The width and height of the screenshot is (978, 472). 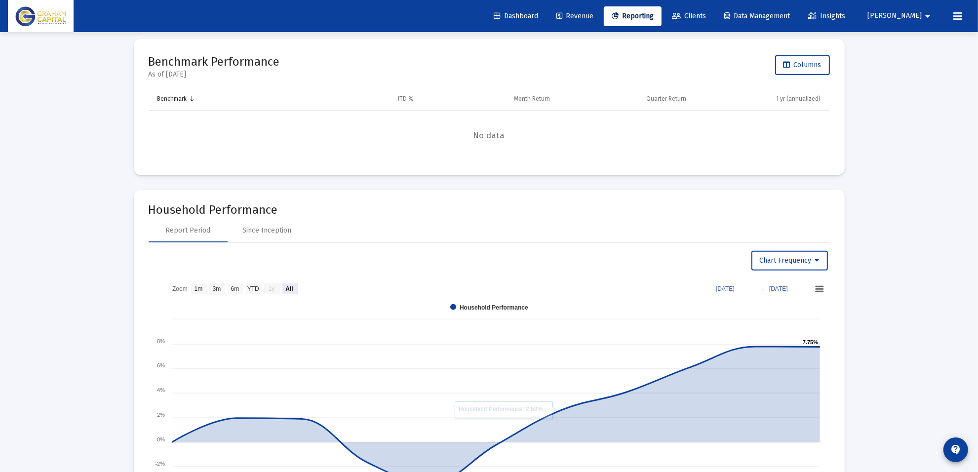 I want to click on text: 2%, so click(x=161, y=415).